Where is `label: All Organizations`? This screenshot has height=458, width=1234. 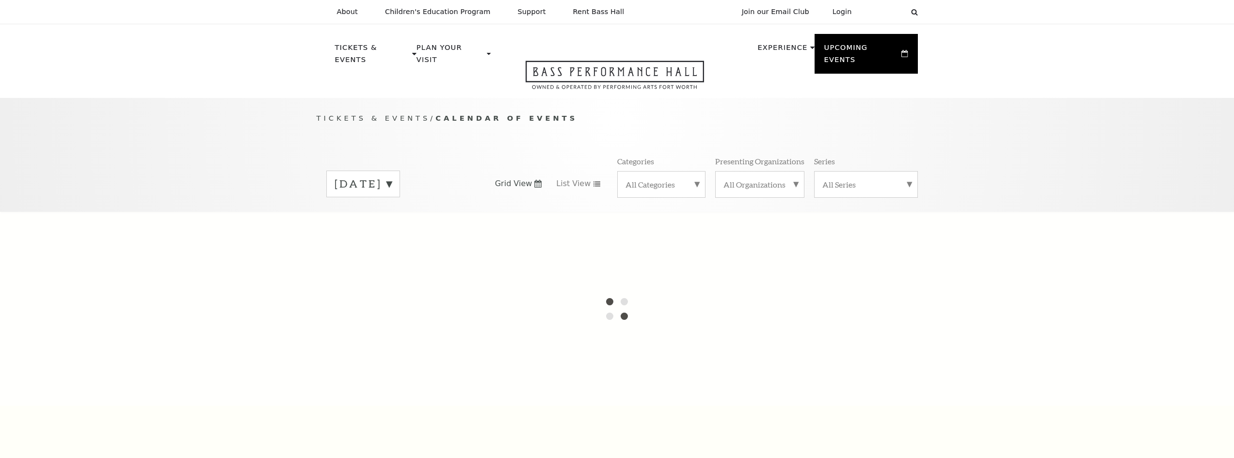 label: All Organizations is located at coordinates (760, 184).